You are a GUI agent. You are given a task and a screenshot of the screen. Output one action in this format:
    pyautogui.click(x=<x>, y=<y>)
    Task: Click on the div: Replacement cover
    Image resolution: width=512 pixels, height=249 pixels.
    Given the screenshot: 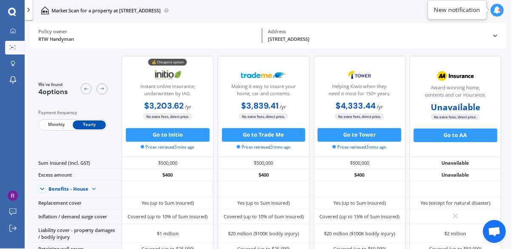 What is the action you would take?
    pyautogui.click(x=76, y=203)
    